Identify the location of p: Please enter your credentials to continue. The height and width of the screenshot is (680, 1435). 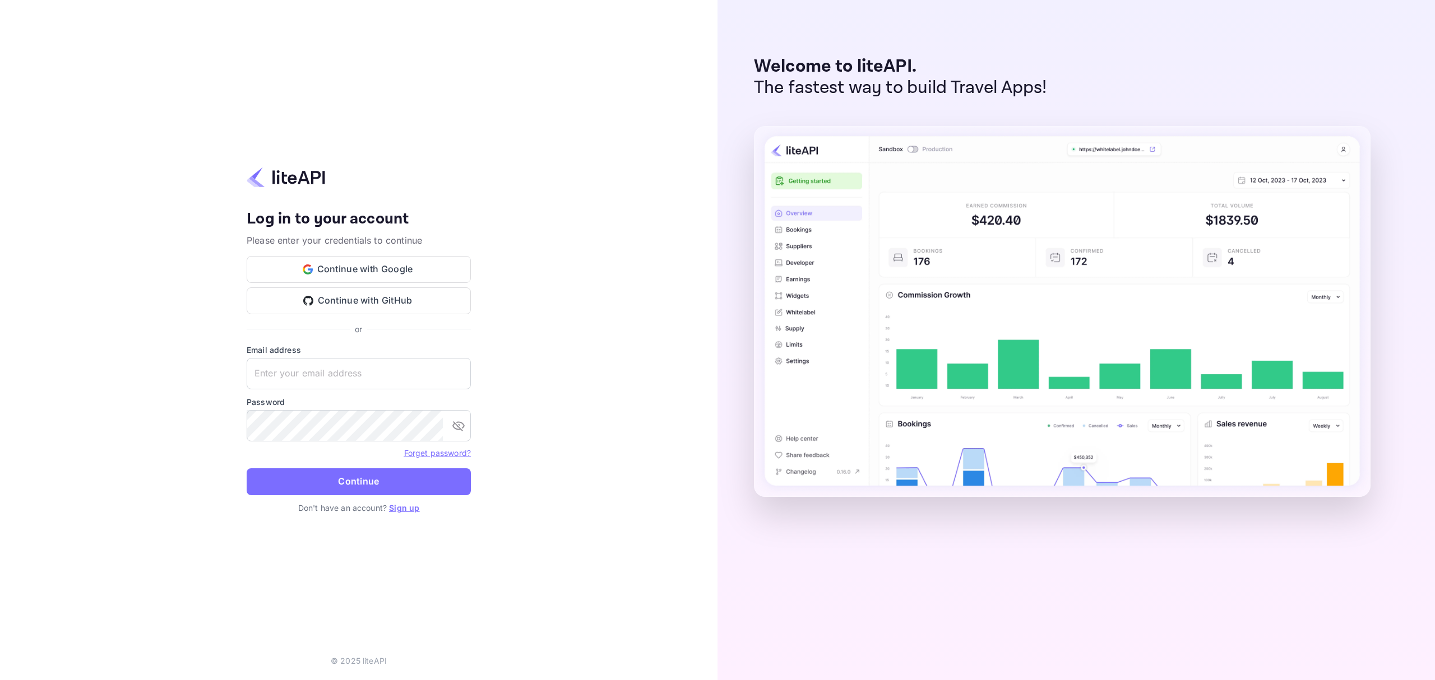
(359, 240).